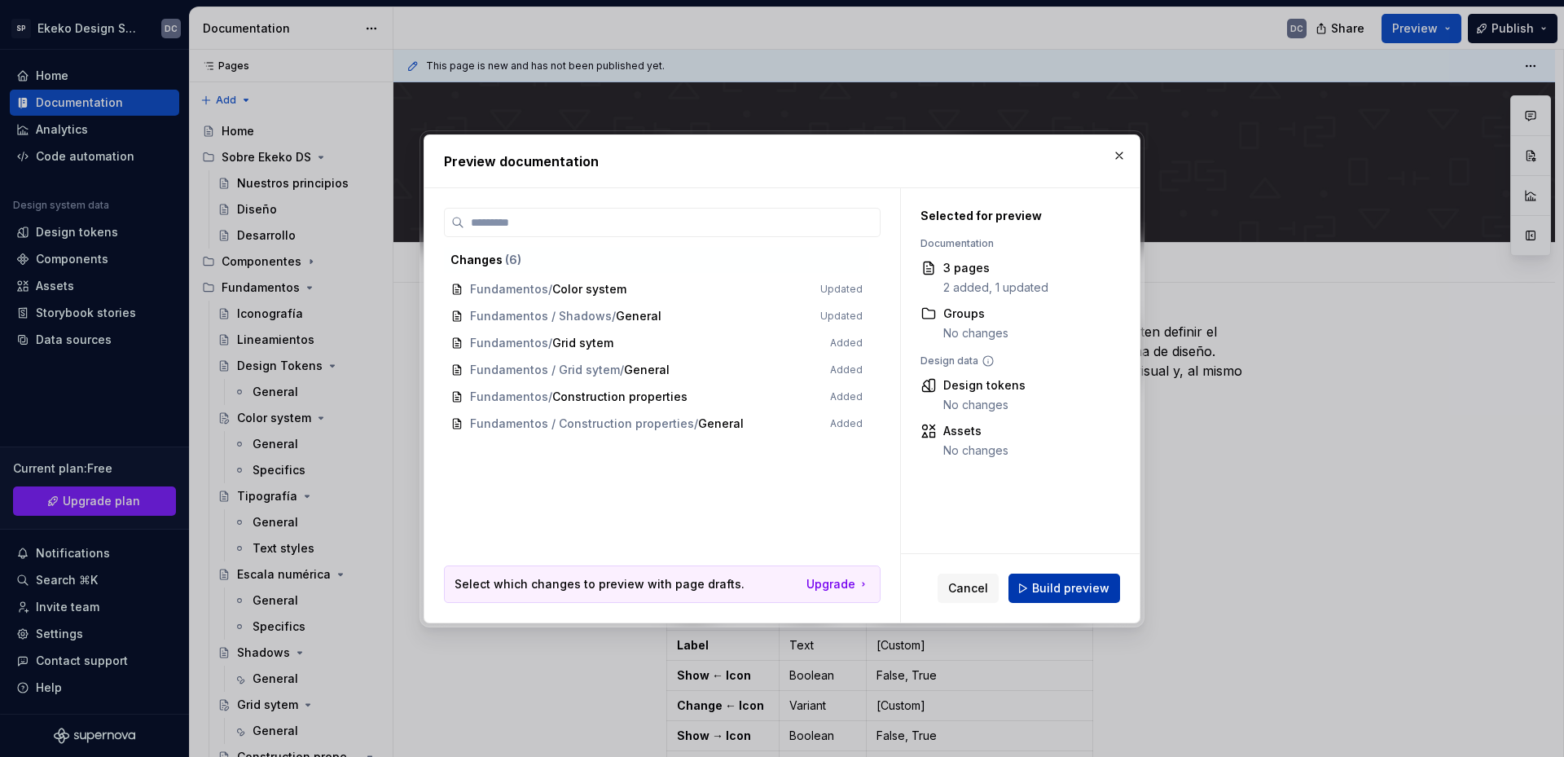 This screenshot has width=1564, height=757. Describe the element at coordinates (1011, 244) in the screenshot. I see `div: Documentation` at that location.